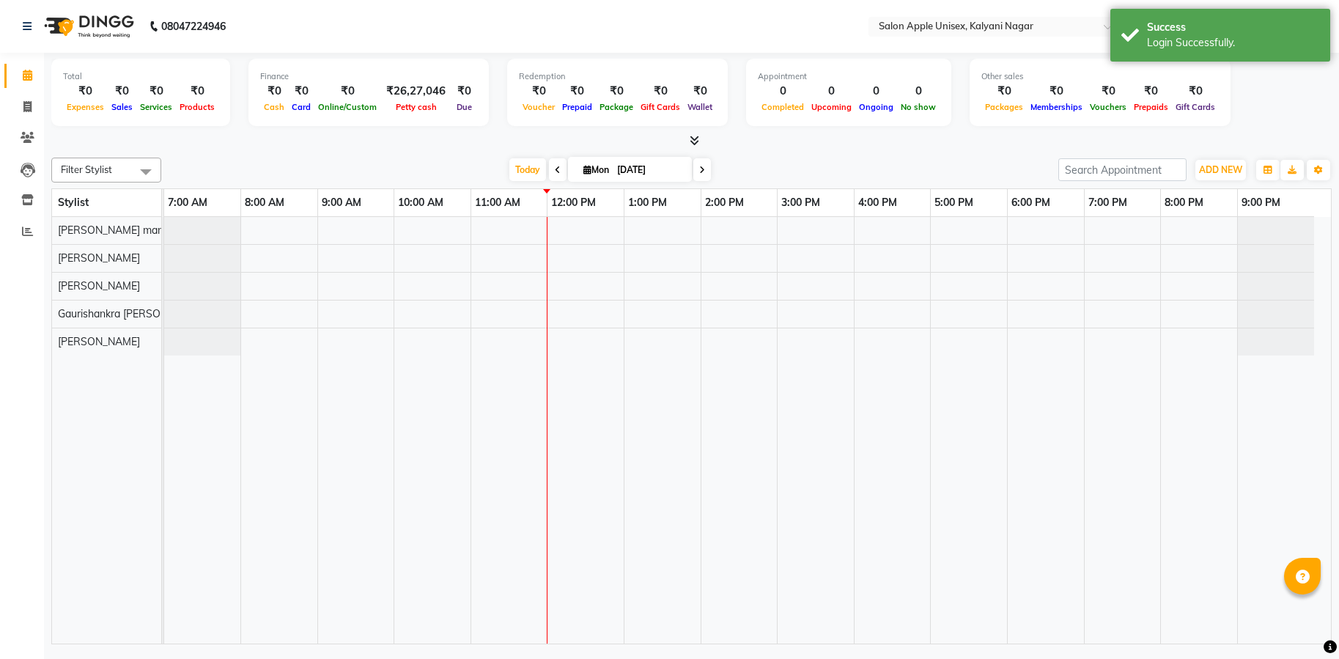  I want to click on a: 9:00 AM, so click(341, 202).